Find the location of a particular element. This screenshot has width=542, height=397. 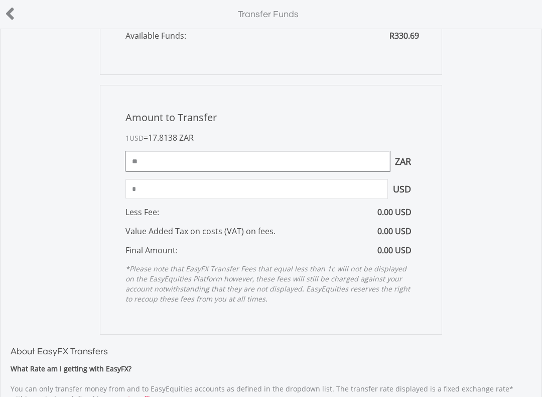

span: 1 is located at coordinates (135, 138).